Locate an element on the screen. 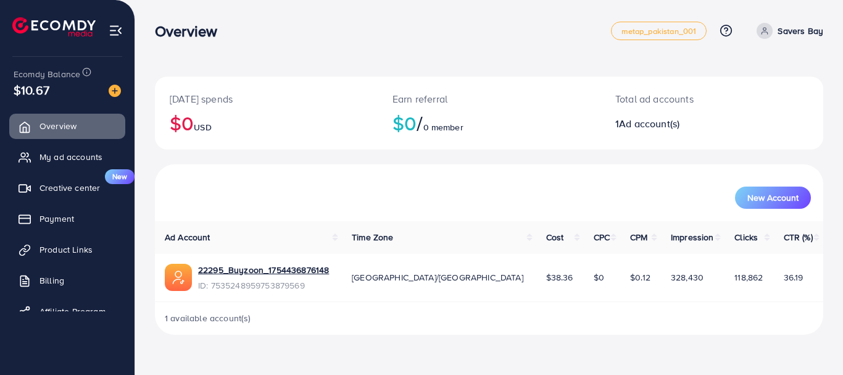 This screenshot has width=843, height=375. span: CTR (%) is located at coordinates (798, 237).